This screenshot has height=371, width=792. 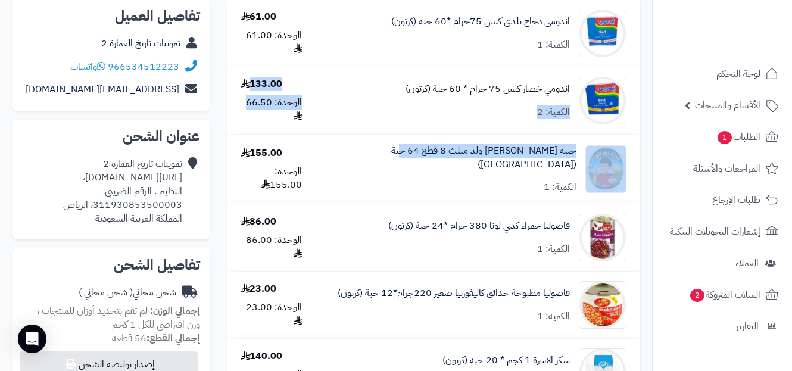 What do you see at coordinates (258, 221) in the screenshot?
I see `div: 86.00` at bounding box center [258, 221].